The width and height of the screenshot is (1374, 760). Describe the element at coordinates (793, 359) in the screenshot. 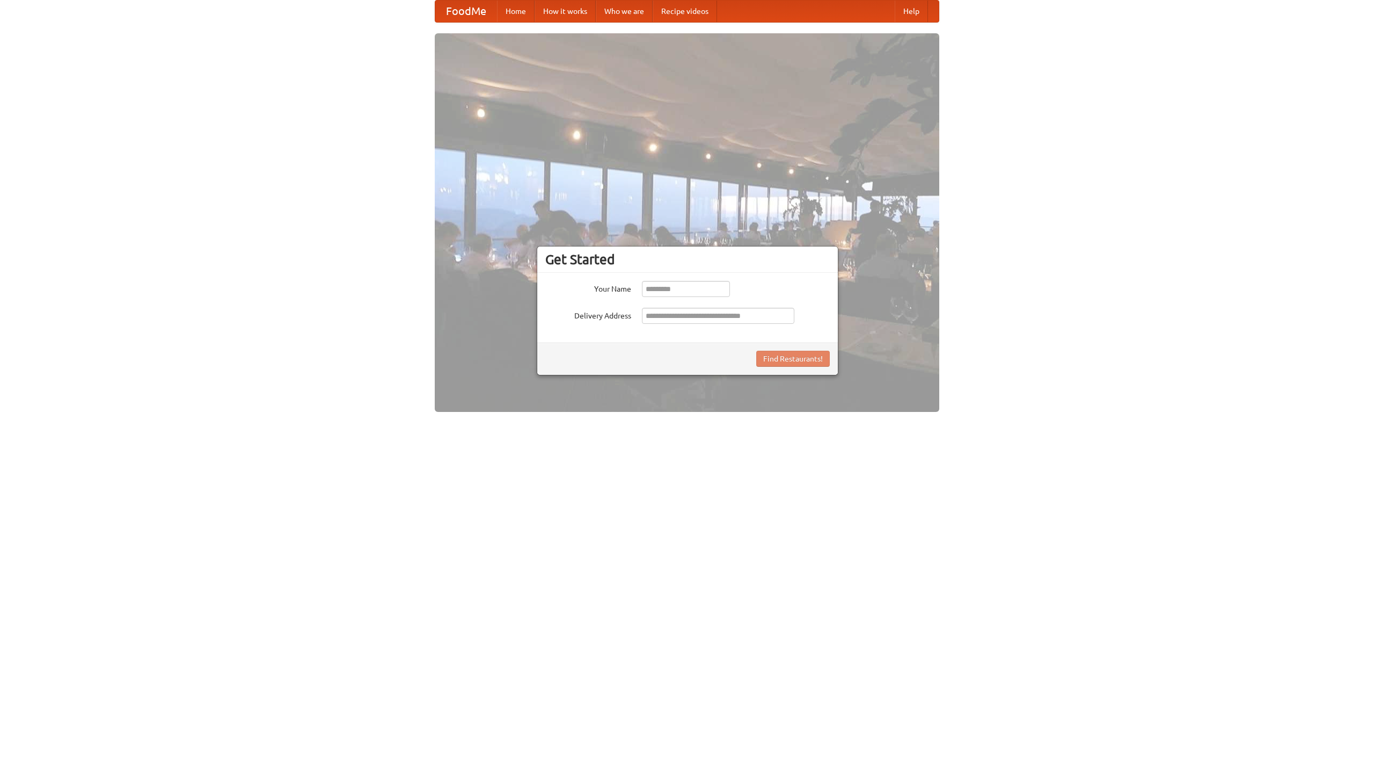

I see `button: Find Restaurants!` at that location.